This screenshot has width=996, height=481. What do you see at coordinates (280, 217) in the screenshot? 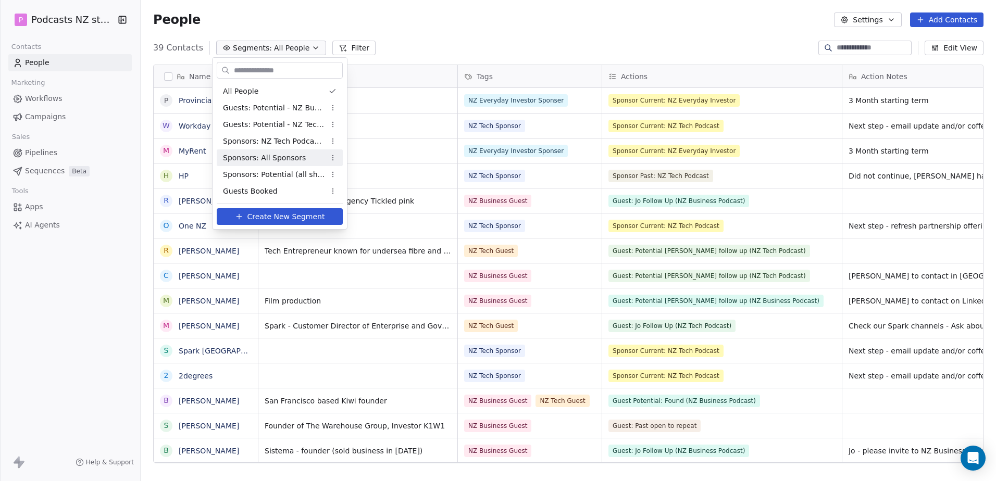
I see `button: Create New Segment` at bounding box center [280, 217].